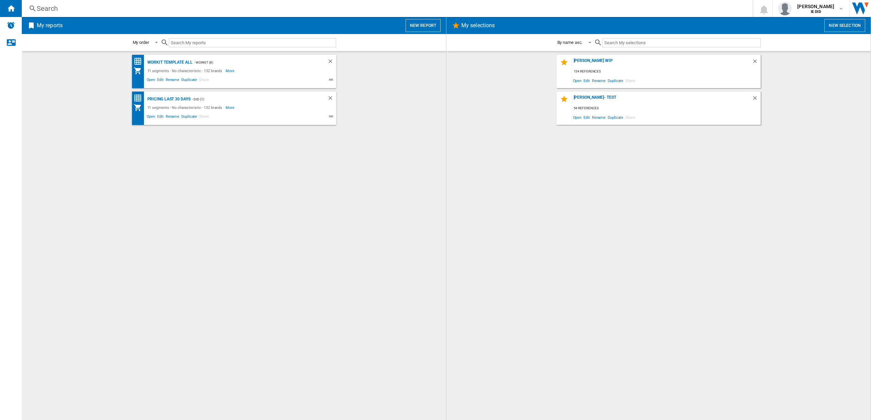  I want to click on div: Pricing Last 30 days, so click(168, 99).